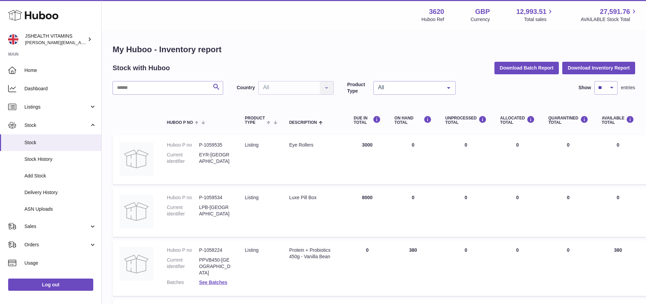 Image resolution: width=646 pixels, height=304 pixels. Describe the element at coordinates (60, 263) in the screenshot. I see `span: Usage` at that location.